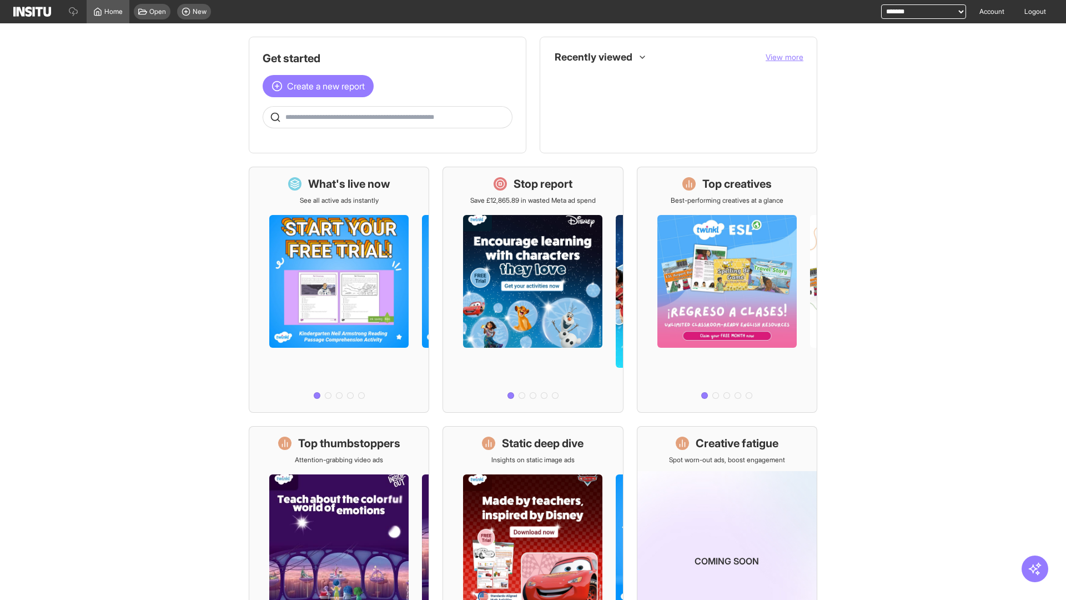 This screenshot has width=1066, height=600. Describe the element at coordinates (158, 12) in the screenshot. I see `span: Open` at that location.